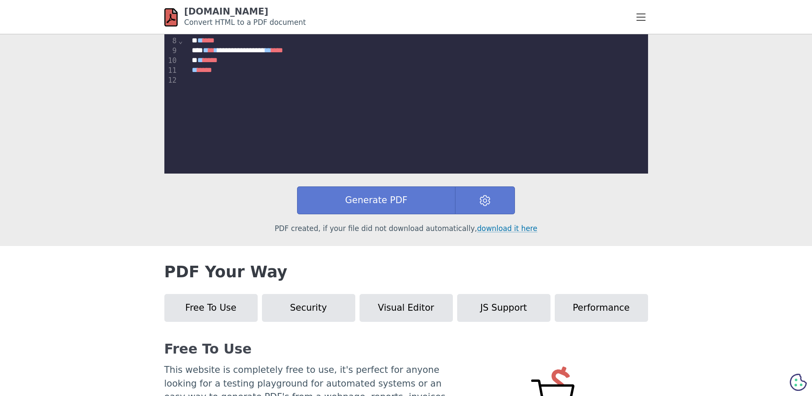 Image resolution: width=812 pixels, height=396 pixels. I want to click on span: Fold line, so click(181, 41).